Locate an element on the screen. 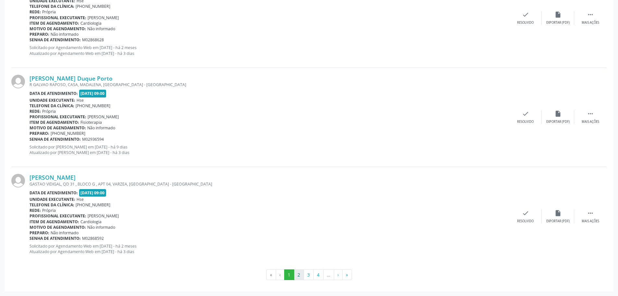 The image size is (618, 296). ul: Pagination is located at coordinates (309, 275).